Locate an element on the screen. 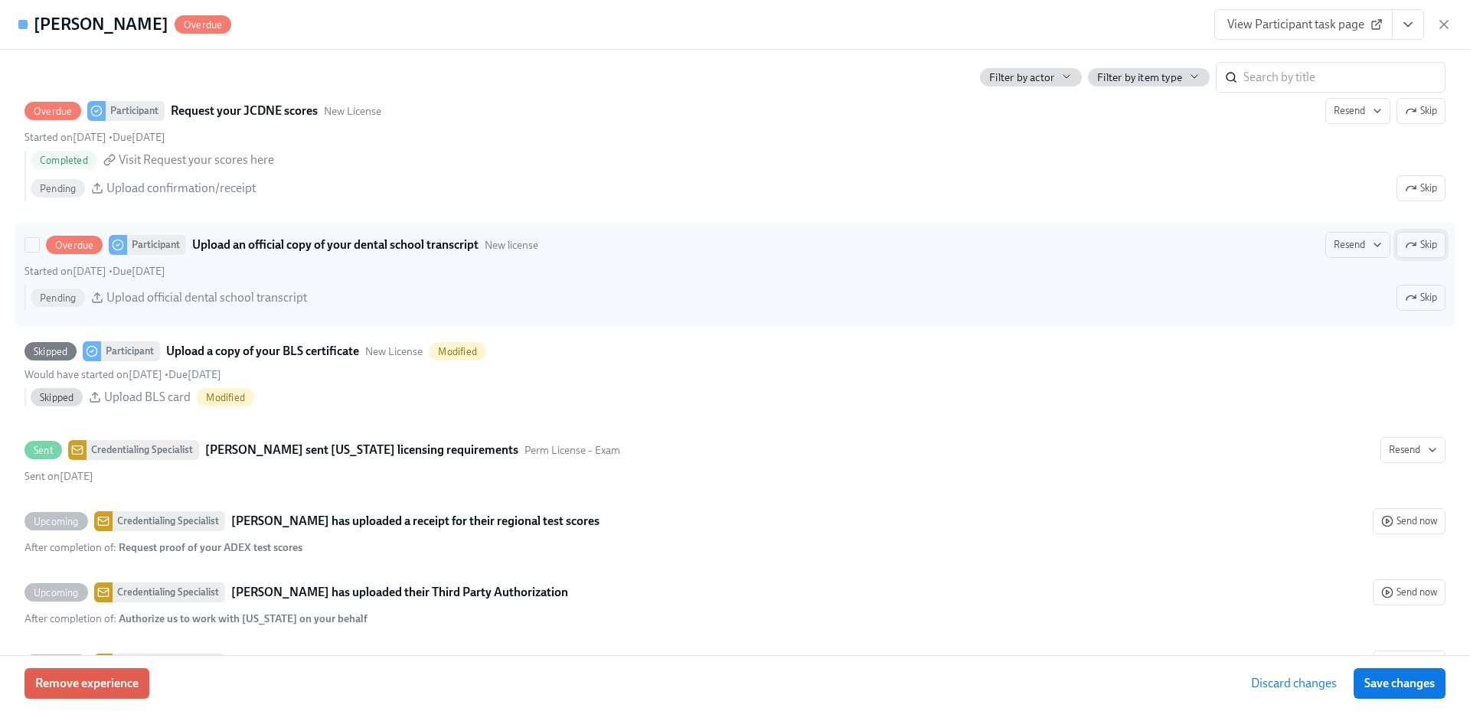  button: Discard changes is located at coordinates (1294, 684).